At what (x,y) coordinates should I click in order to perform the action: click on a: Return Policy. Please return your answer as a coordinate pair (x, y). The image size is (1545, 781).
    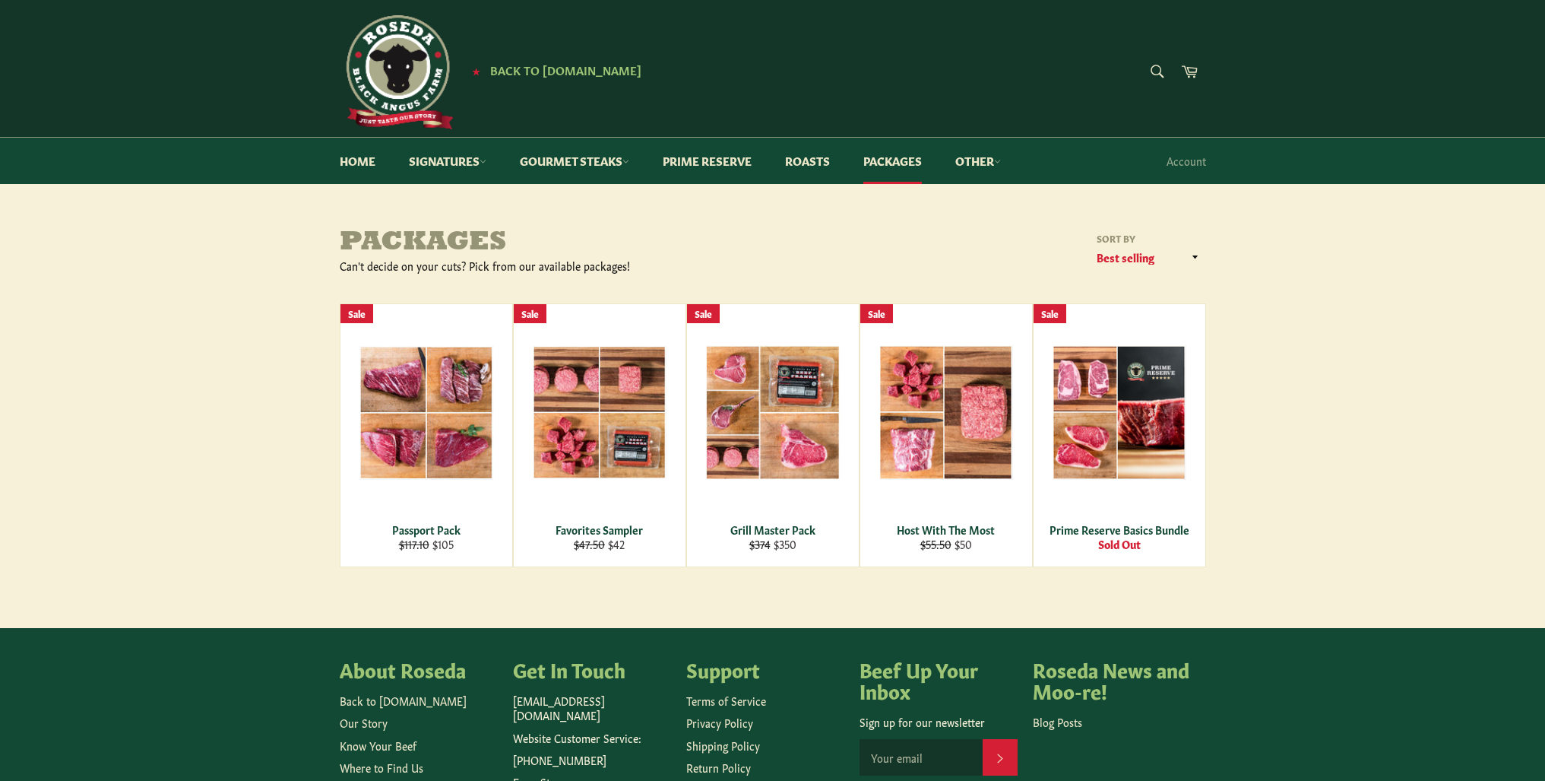
    Looking at the image, I should click on (718, 767).